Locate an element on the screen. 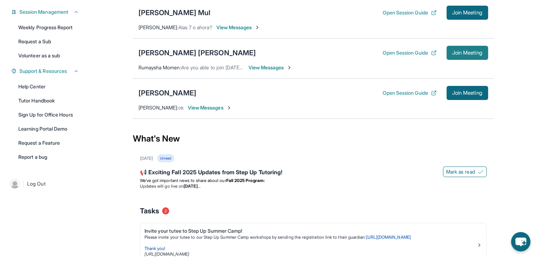 Image resolution: width=536 pixels, height=257 pixels. span: Rumaysha Momen : is located at coordinates (160, 67).